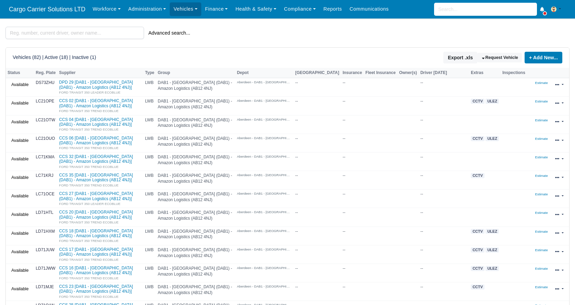 This screenshot has height=305, width=575. Describe the element at coordinates (54, 57) in the screenshot. I see `h6: Vehicles (82) | Active (18) | Inactive (1)` at that location.